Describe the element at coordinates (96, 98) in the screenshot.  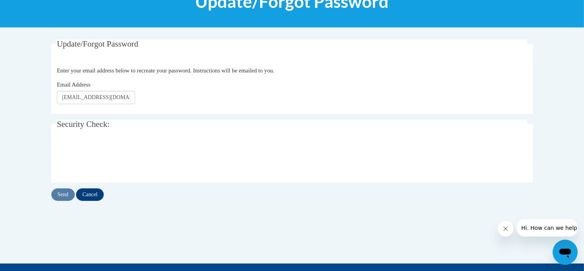
I see `input: Email` at that location.